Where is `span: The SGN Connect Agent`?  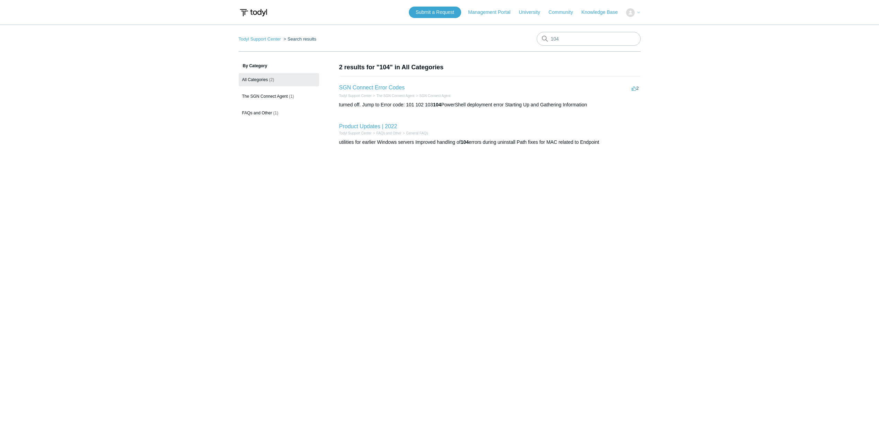
span: The SGN Connect Agent is located at coordinates (265, 96).